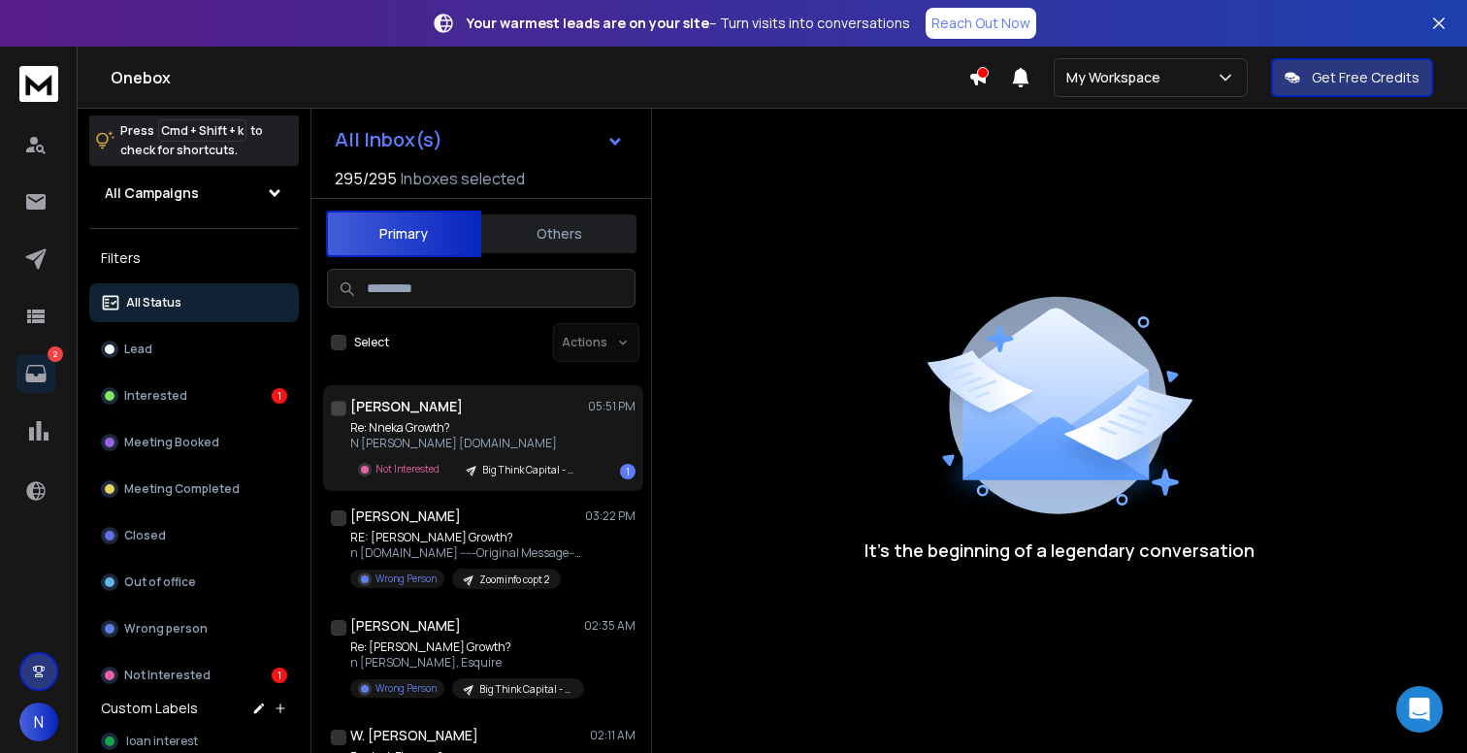 The image size is (1467, 753). What do you see at coordinates (194, 536) in the screenshot?
I see `button: Closed` at bounding box center [194, 536].